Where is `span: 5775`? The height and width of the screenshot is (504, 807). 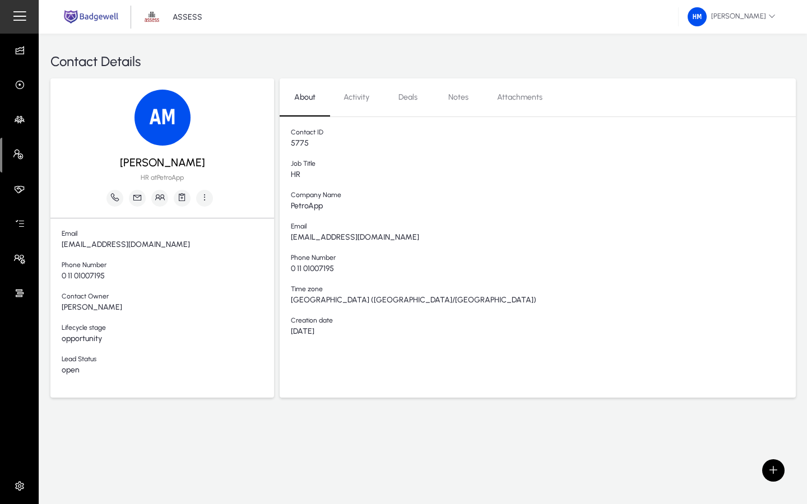 span: 5775 is located at coordinates (543, 143).